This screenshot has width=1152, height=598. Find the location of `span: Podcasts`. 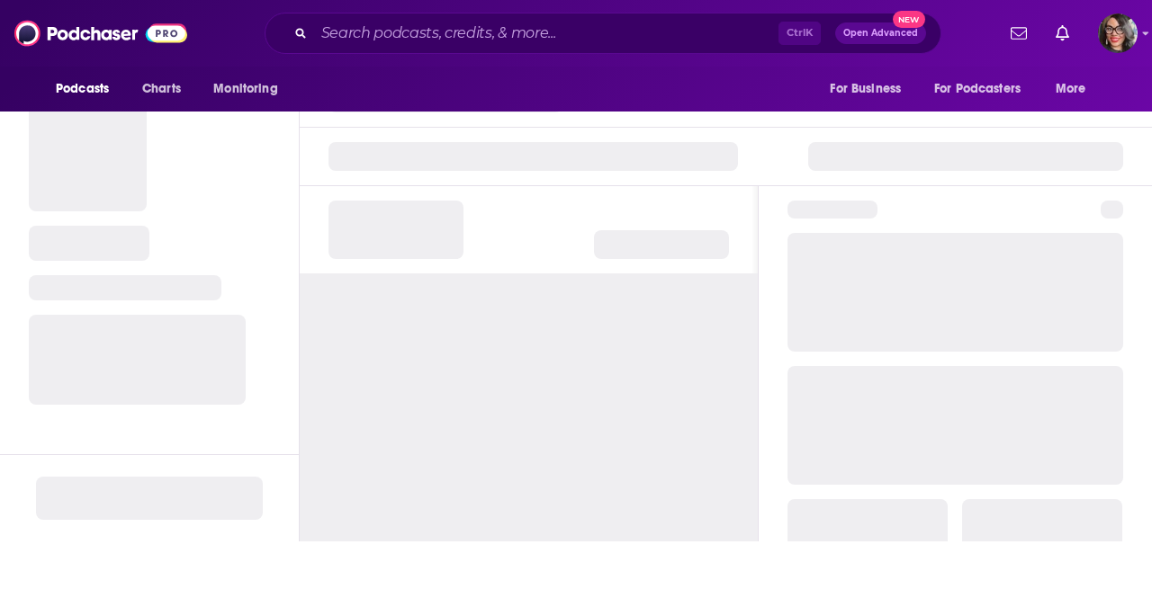

span: Podcasts is located at coordinates (82, 89).